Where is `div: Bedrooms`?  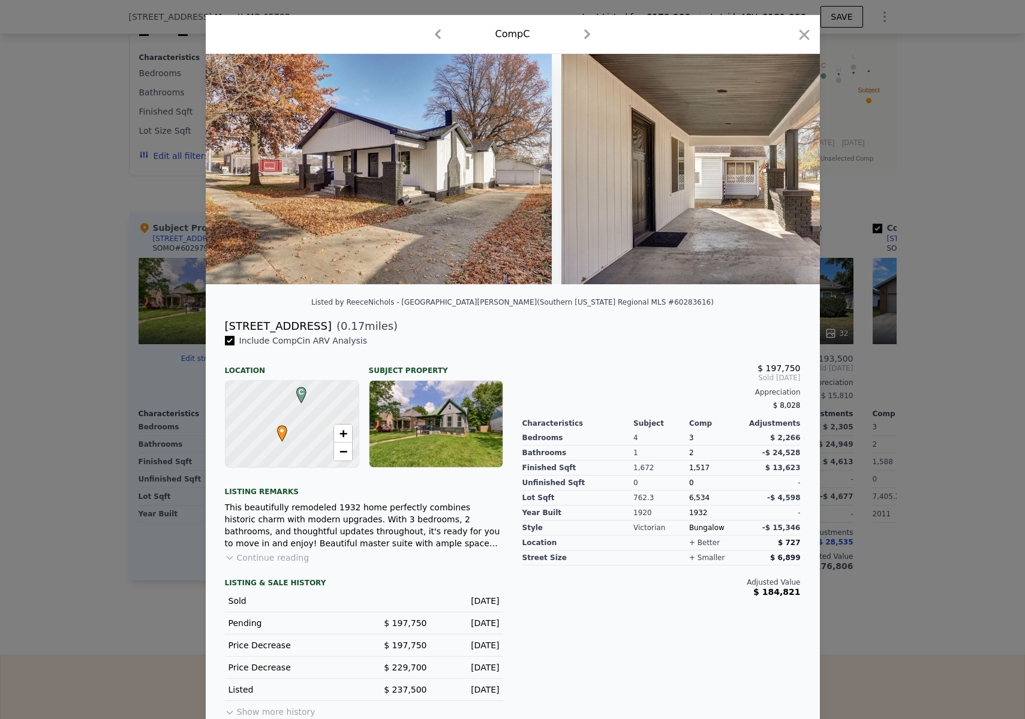
div: Bedrooms is located at coordinates (578, 438).